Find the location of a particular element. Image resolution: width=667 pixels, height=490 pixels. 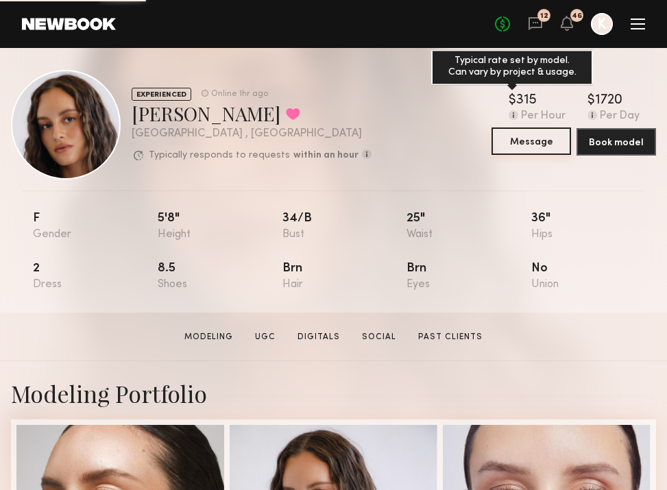

div: Per Hour is located at coordinates (543, 117).